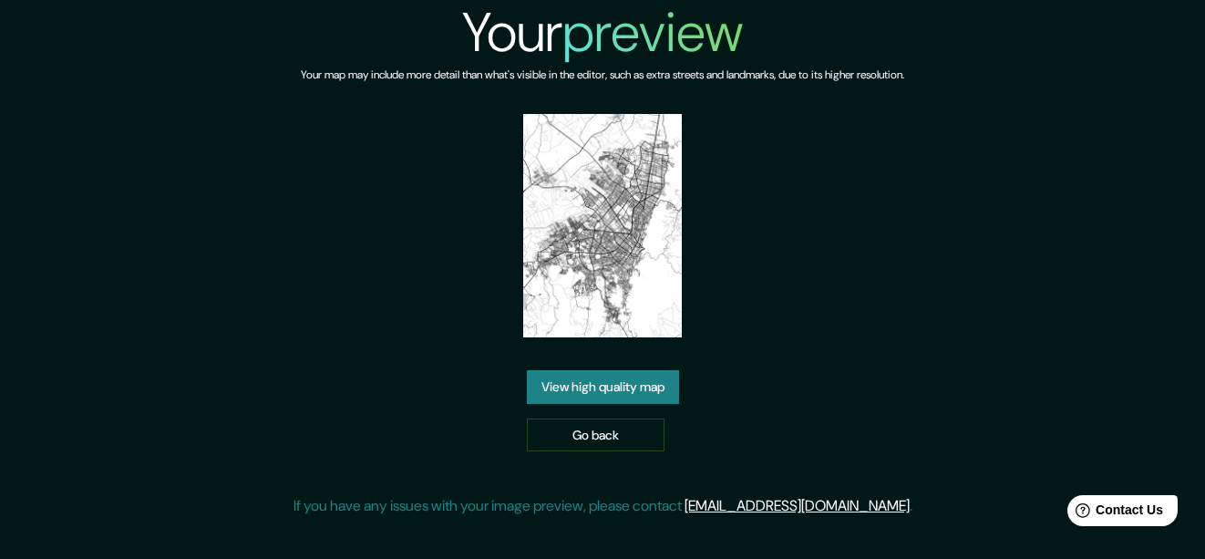 The height and width of the screenshot is (559, 1205). I want to click on a: Go back, so click(595, 435).